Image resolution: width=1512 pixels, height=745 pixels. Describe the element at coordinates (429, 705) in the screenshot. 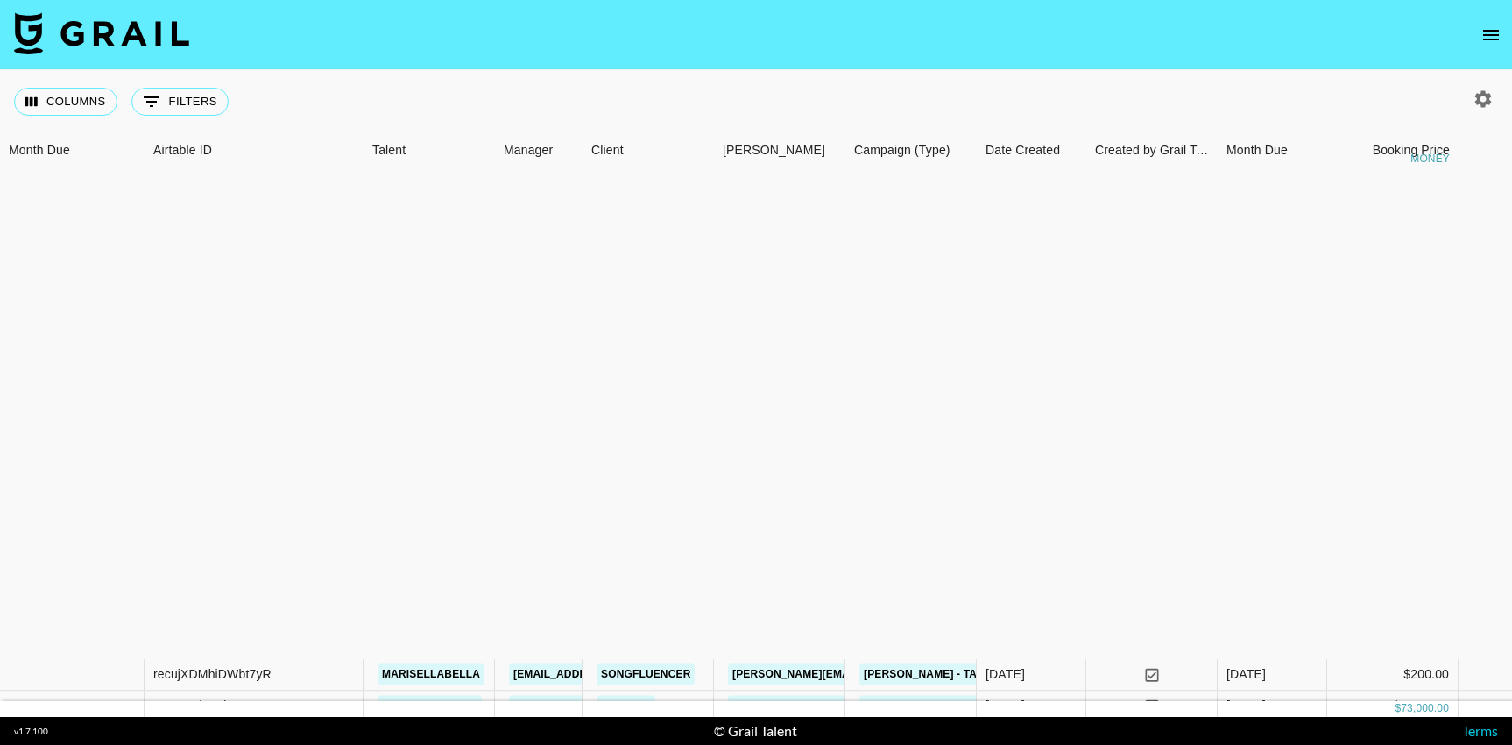

I see `a: nandacsilveira` at that location.